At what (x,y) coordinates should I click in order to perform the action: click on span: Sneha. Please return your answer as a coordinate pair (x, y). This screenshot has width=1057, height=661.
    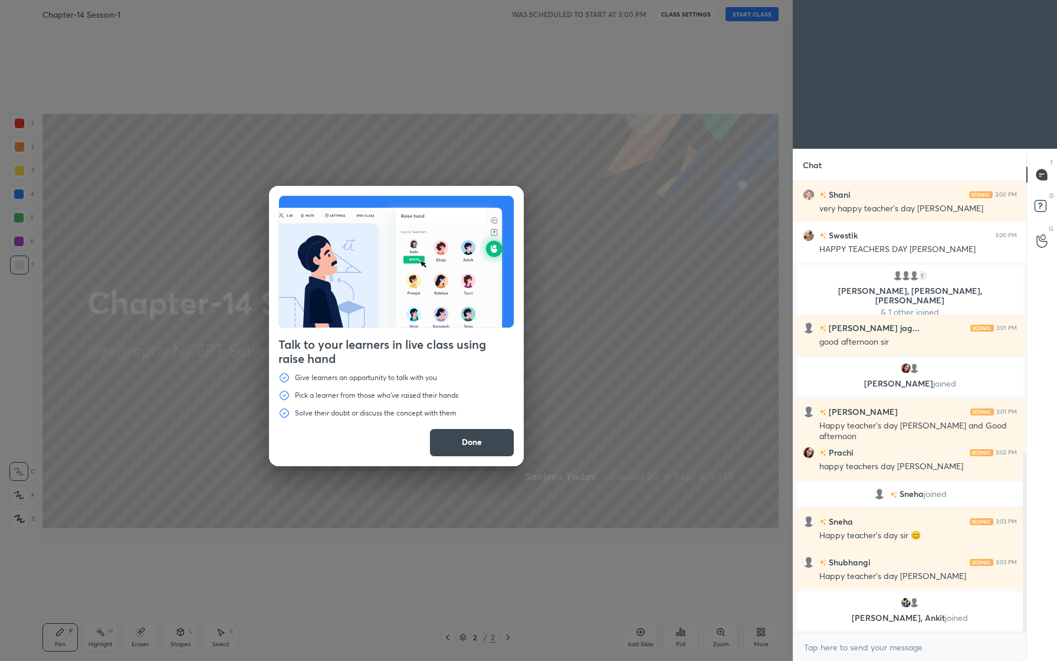
    Looking at the image, I should click on (912, 494).